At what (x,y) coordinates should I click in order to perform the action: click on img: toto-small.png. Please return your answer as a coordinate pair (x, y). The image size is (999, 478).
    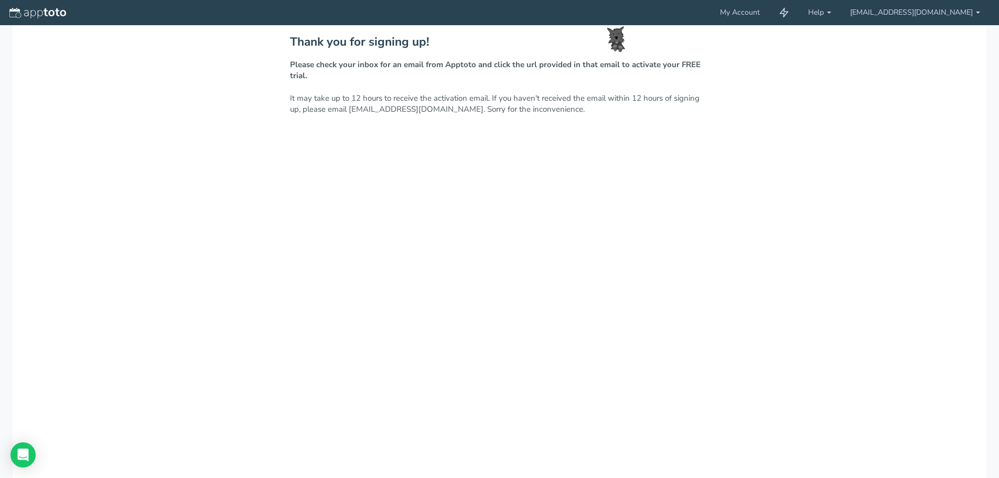
    Looking at the image, I should click on (616, 39).